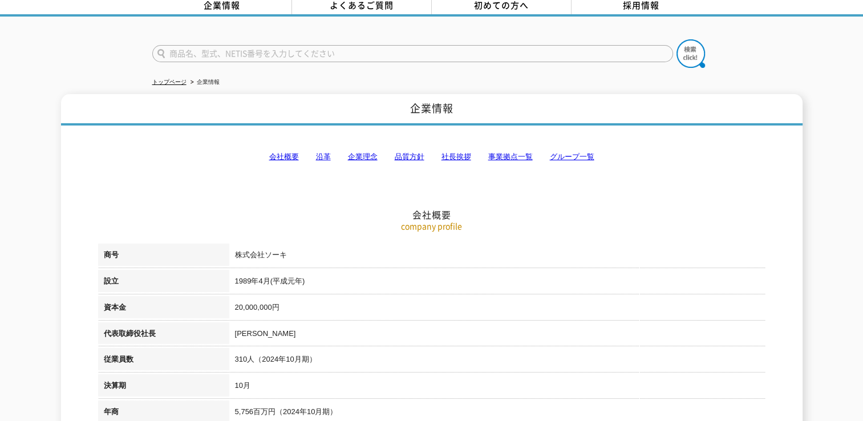  Describe the element at coordinates (497, 309) in the screenshot. I see `td: 20,000,000円` at that location.